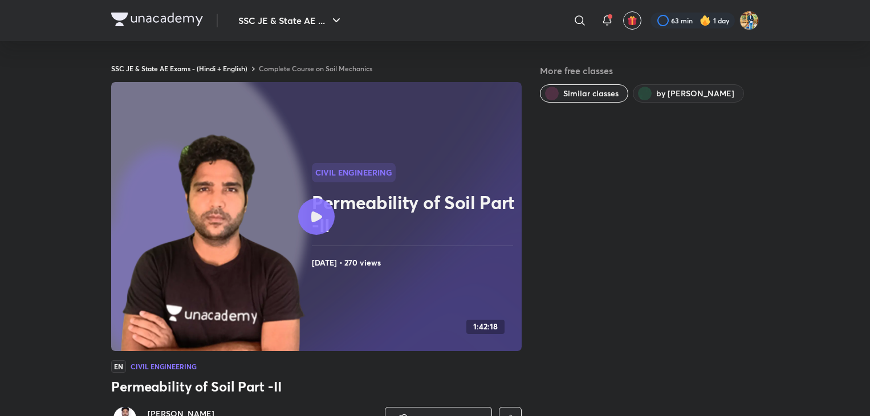 This screenshot has width=870, height=416. Describe the element at coordinates (688, 94) in the screenshot. I see `button: by Praveen Kumar` at that location.